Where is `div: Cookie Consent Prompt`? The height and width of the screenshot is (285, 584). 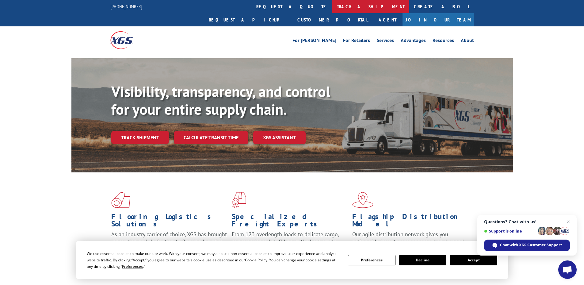 div: Cookie Consent Prompt is located at coordinates (292, 260).